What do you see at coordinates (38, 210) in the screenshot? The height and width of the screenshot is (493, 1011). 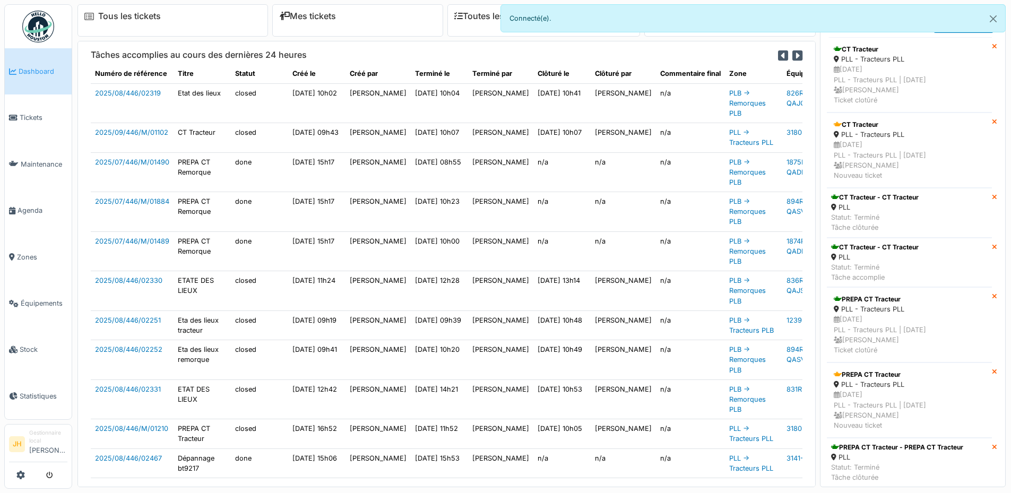 I see `a: Agenda` at bounding box center [38, 210].